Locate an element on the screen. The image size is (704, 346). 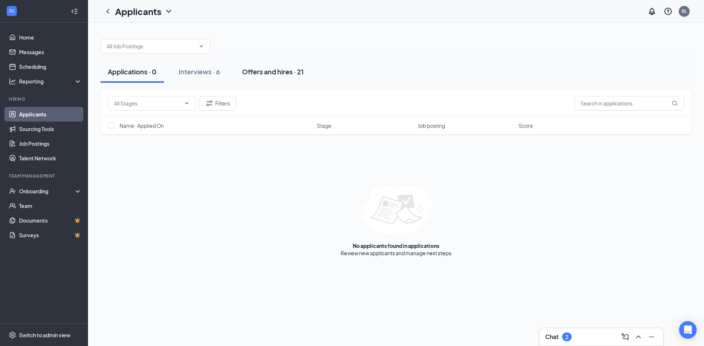
div: Switch to admin view is located at coordinates (45, 335).